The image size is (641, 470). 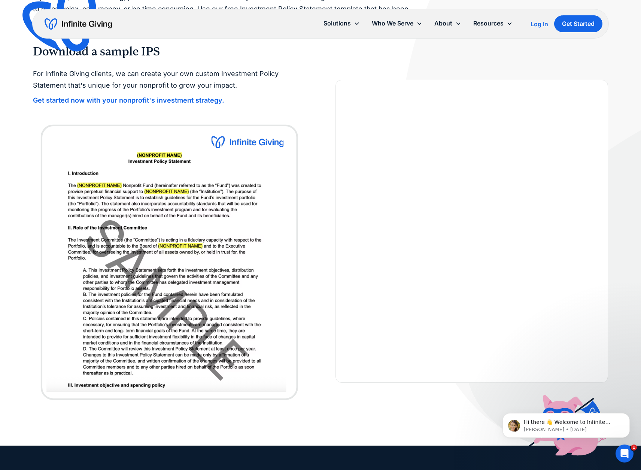 What do you see at coordinates (320, 52) in the screenshot?
I see `h3: Download a sample IPS` at bounding box center [320, 52].